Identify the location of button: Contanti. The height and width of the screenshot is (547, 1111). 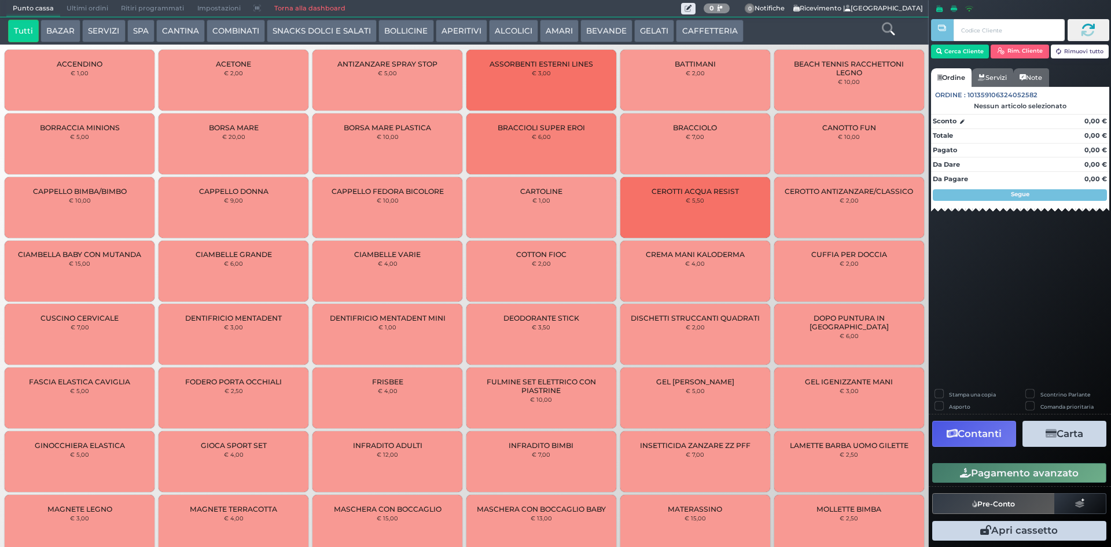
(973, 433).